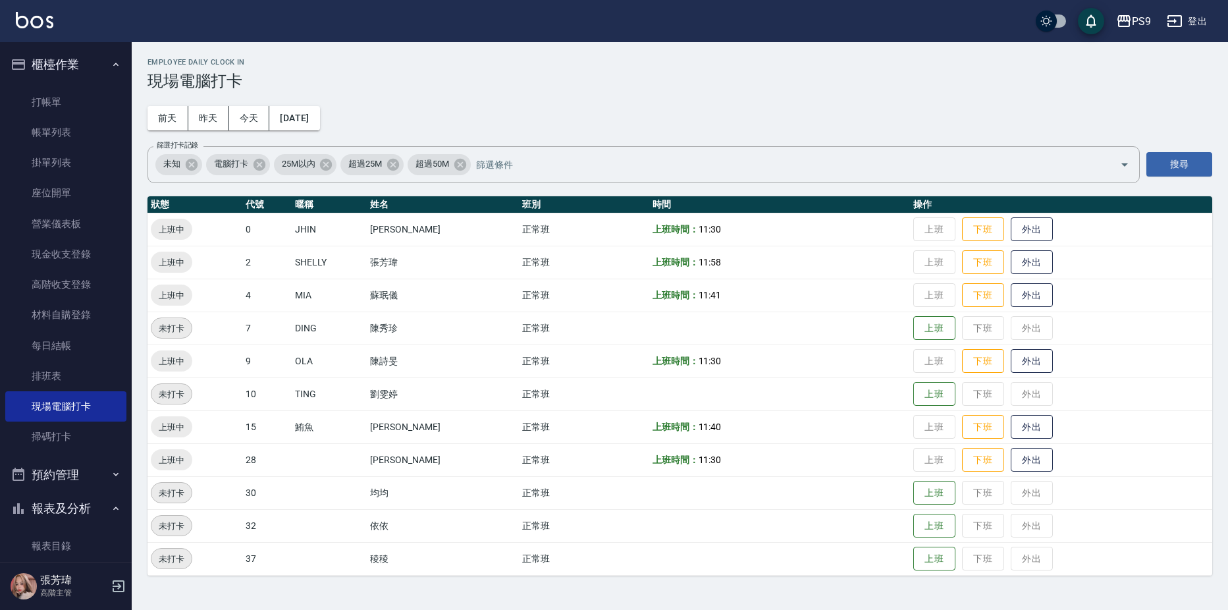  I want to click on span: 11:40, so click(710, 427).